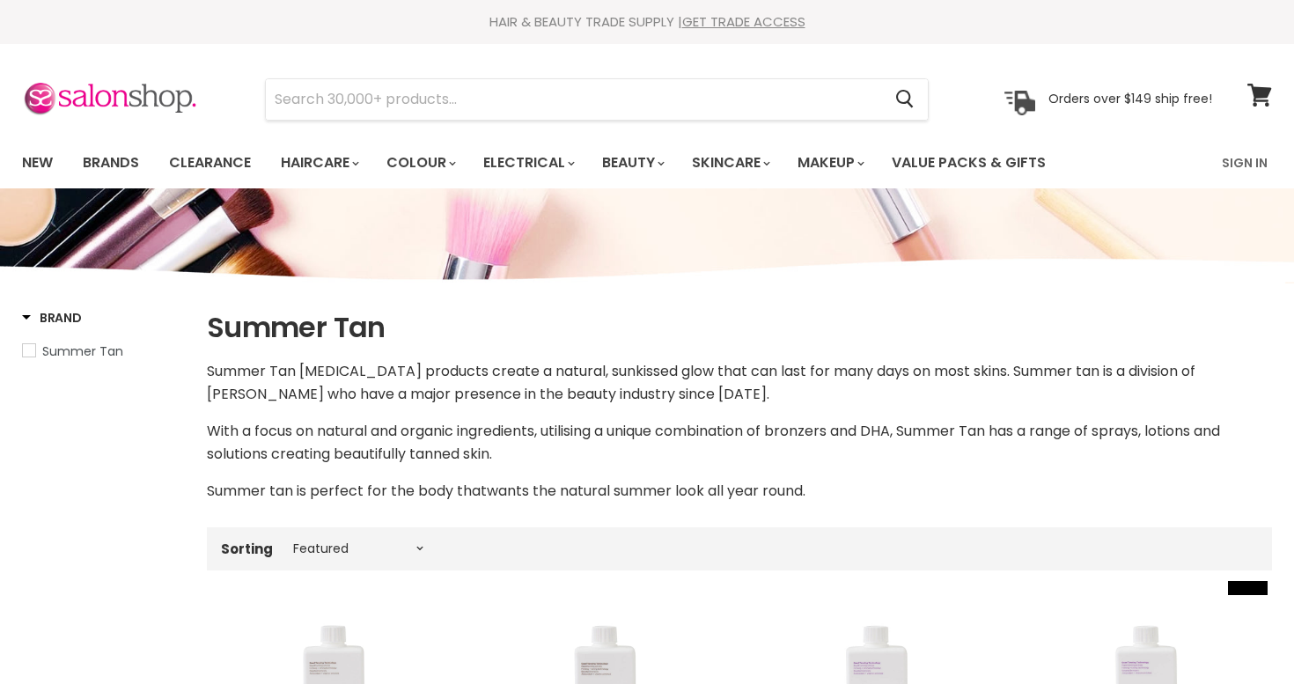 This screenshot has width=1294, height=684. Describe the element at coordinates (209, 163) in the screenshot. I see `a: Clearance` at that location.